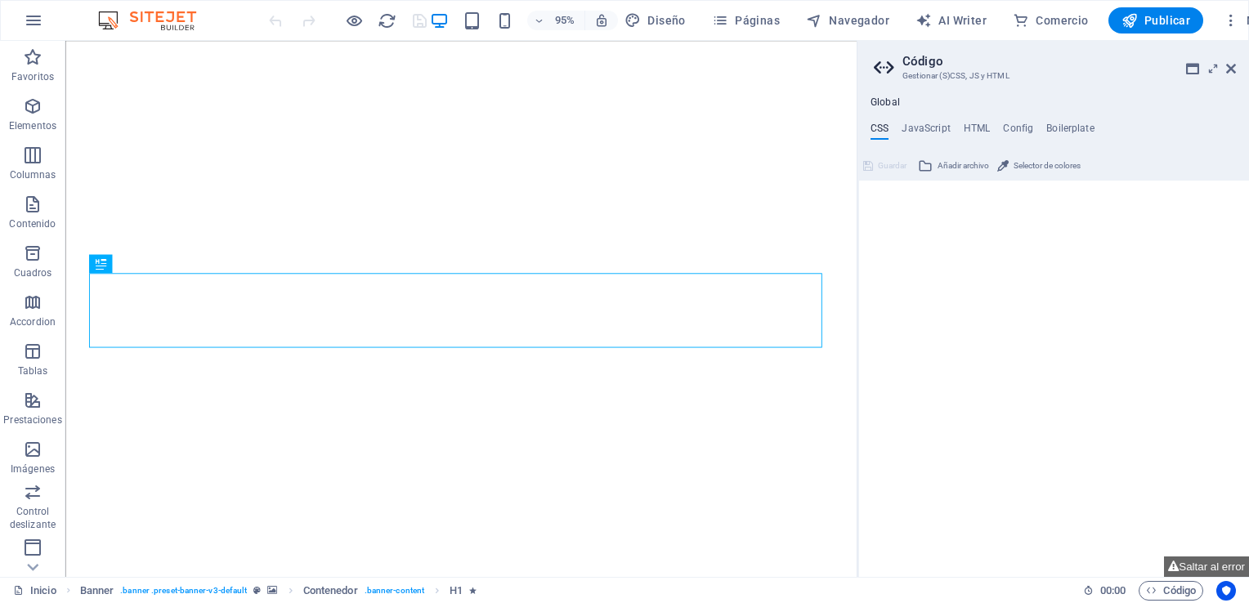 This screenshot has height=603, width=1249. Describe the element at coordinates (1207, 567) in the screenshot. I see `button: Saltar al error` at that location.